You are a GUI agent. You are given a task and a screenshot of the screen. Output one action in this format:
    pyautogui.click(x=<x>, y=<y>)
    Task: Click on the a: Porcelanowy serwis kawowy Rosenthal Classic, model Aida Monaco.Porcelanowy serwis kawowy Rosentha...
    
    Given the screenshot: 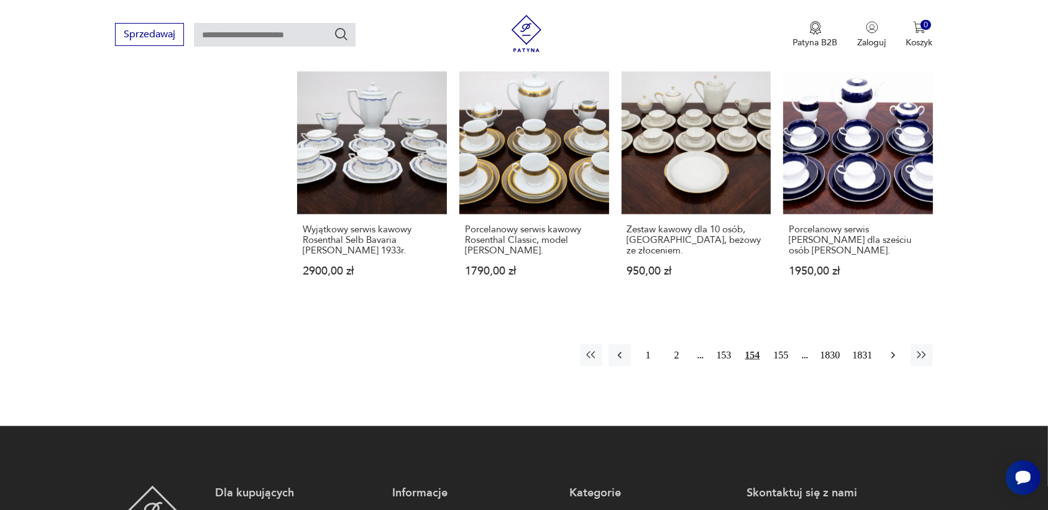 What is the action you would take?
    pyautogui.click(x=534, y=183)
    